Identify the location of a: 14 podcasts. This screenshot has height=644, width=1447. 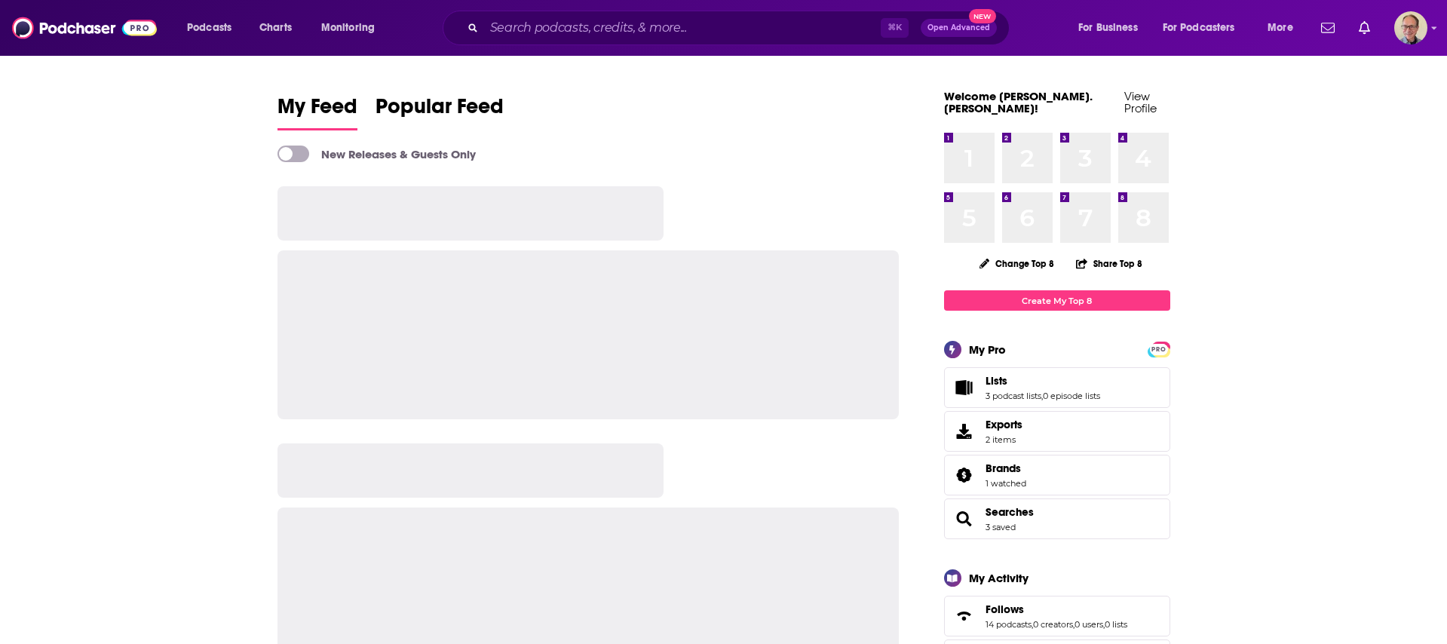
(1008, 625).